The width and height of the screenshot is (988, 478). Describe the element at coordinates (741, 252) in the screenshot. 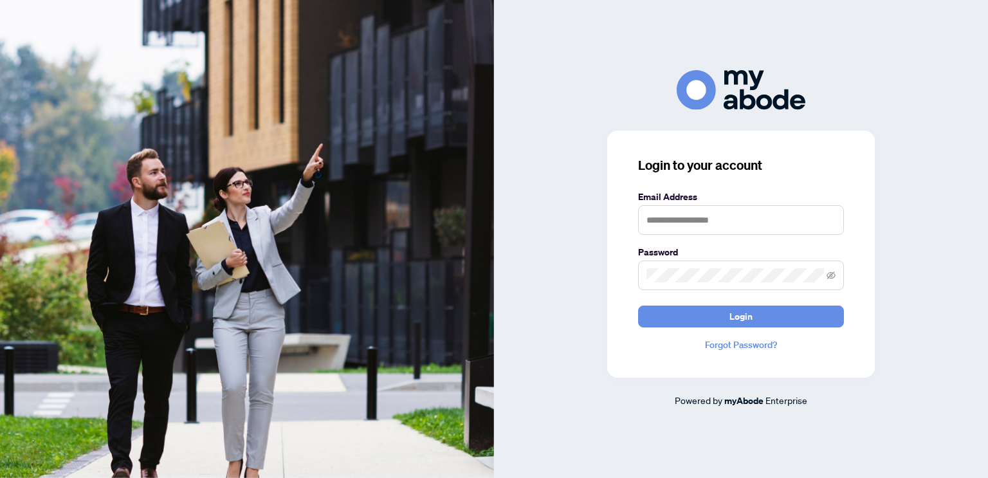

I see `label: Password` at that location.